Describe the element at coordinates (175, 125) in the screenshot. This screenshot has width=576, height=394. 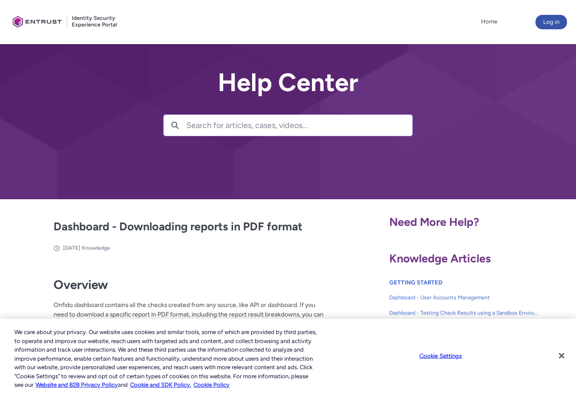
I see `button: Search` at that location.